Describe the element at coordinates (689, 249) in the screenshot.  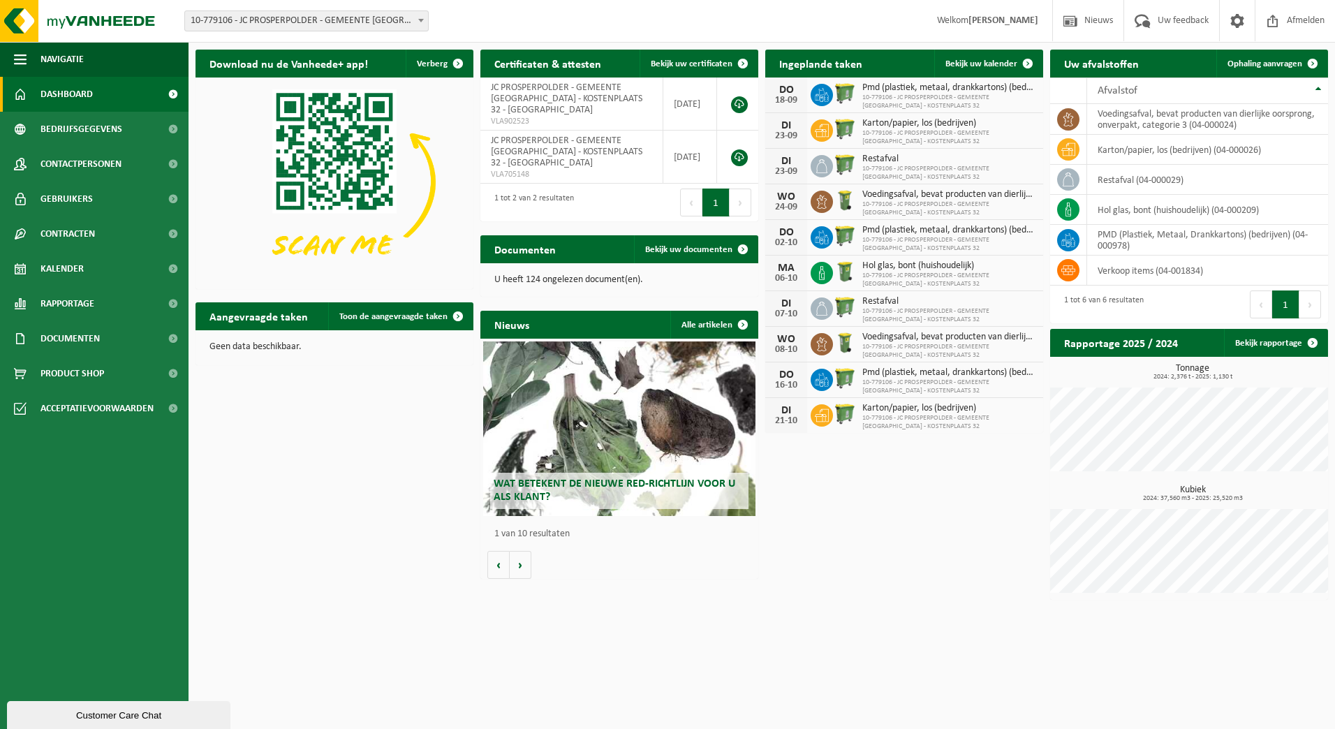
I see `span: Bekijk uw documenten` at that location.